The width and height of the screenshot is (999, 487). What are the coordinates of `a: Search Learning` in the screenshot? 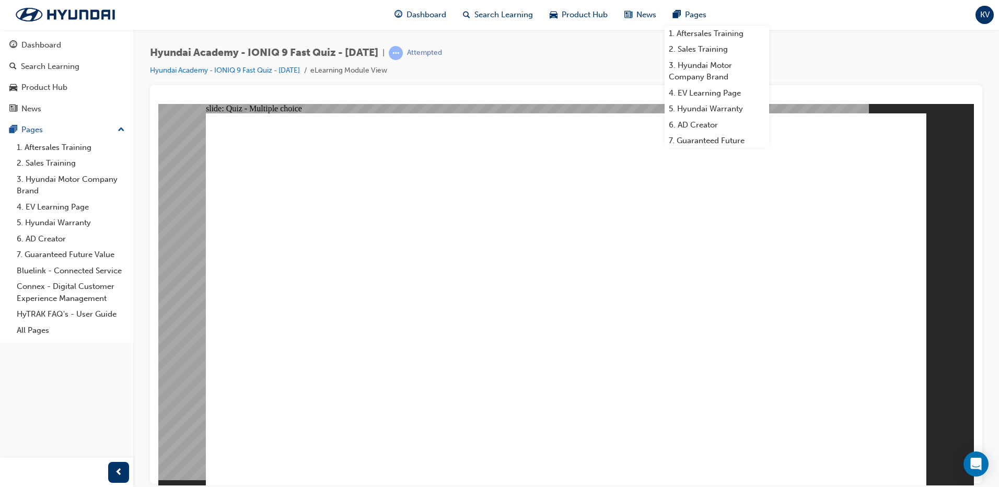 It's located at (66, 66).